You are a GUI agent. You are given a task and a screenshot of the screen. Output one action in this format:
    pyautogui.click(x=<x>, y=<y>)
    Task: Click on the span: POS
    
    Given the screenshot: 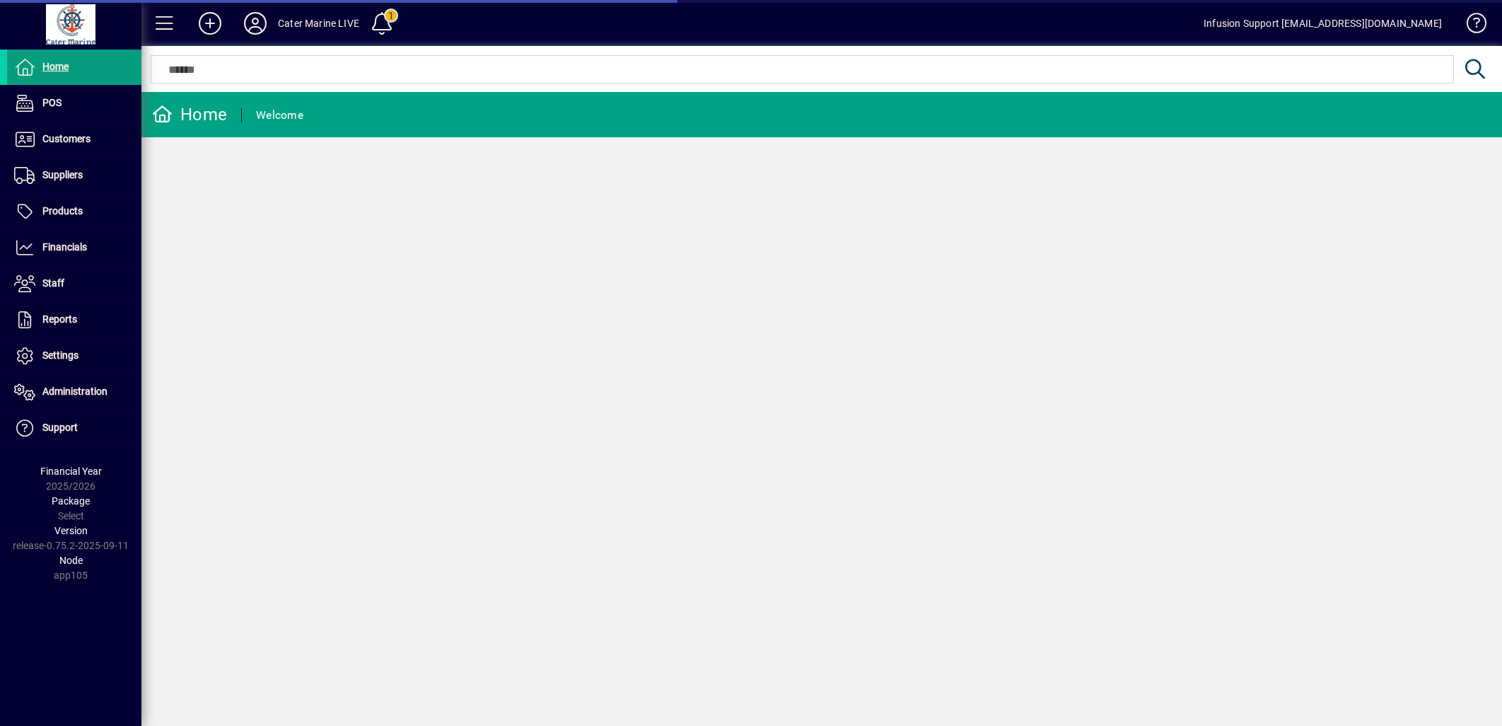 What is the action you would take?
    pyautogui.click(x=52, y=103)
    